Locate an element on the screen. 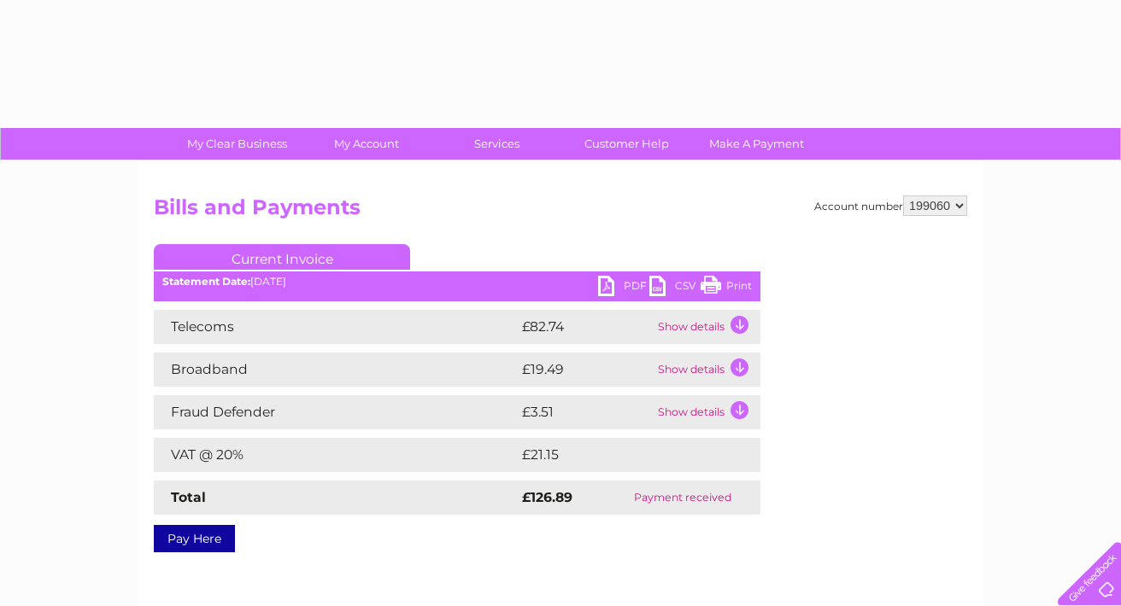 This screenshot has width=1121, height=606. a: Current Invoice is located at coordinates (282, 257).